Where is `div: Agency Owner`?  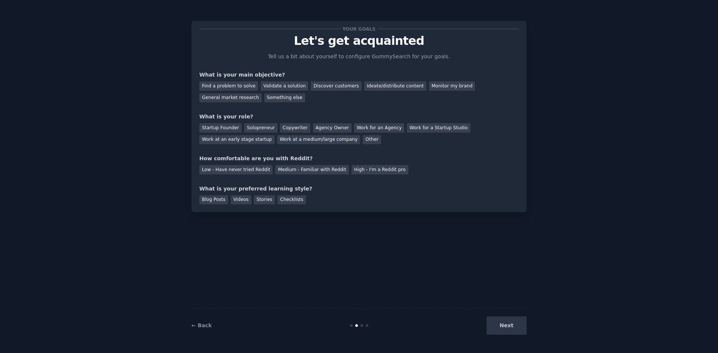
div: Agency Owner is located at coordinates (332, 128).